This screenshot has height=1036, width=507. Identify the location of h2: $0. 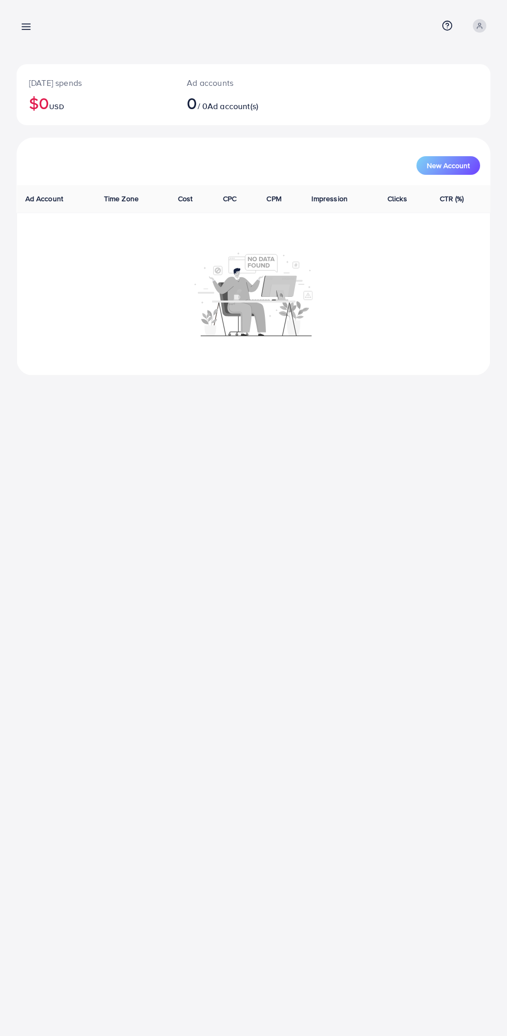
(95, 103).